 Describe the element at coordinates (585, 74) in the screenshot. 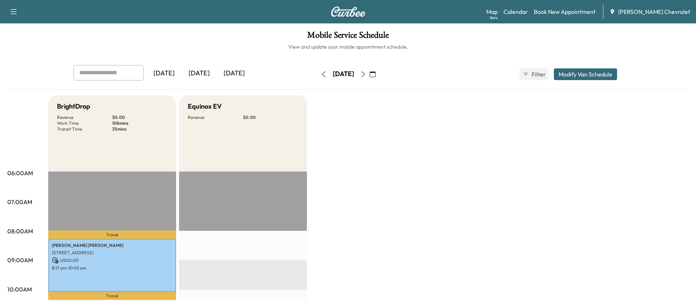

I see `button: Modify Van Schedule` at that location.